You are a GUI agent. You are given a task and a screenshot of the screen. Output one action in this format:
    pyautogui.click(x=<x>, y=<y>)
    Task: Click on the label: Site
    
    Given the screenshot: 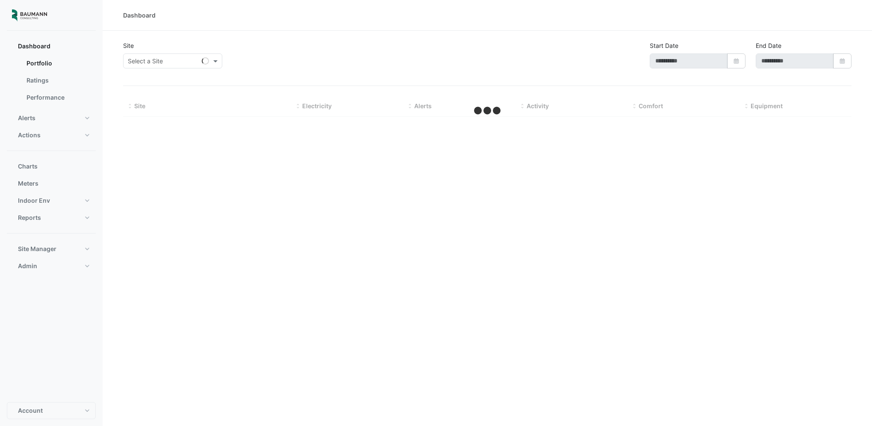 What is the action you would take?
    pyautogui.click(x=128, y=45)
    